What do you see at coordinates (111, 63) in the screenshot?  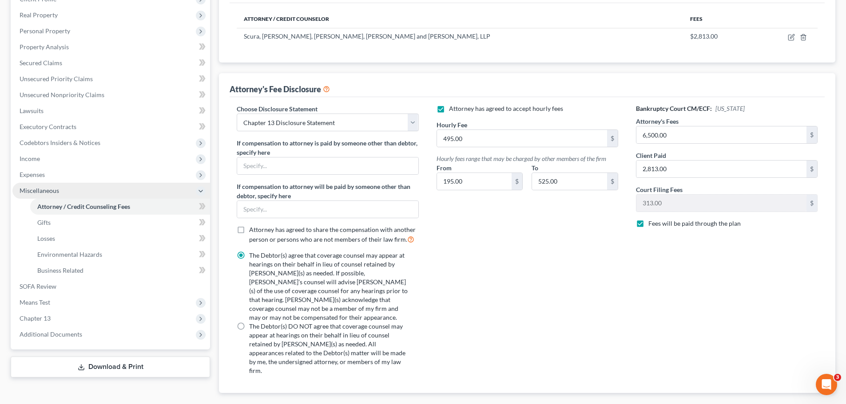 I see `a: Secured Claims` at bounding box center [111, 63].